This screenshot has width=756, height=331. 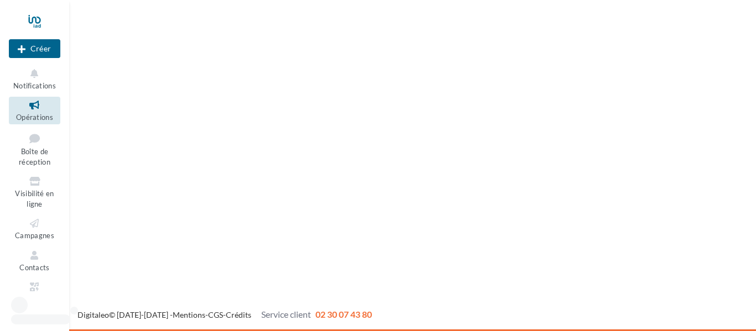 I want to click on div: Nouvelle campagne, so click(x=34, y=49).